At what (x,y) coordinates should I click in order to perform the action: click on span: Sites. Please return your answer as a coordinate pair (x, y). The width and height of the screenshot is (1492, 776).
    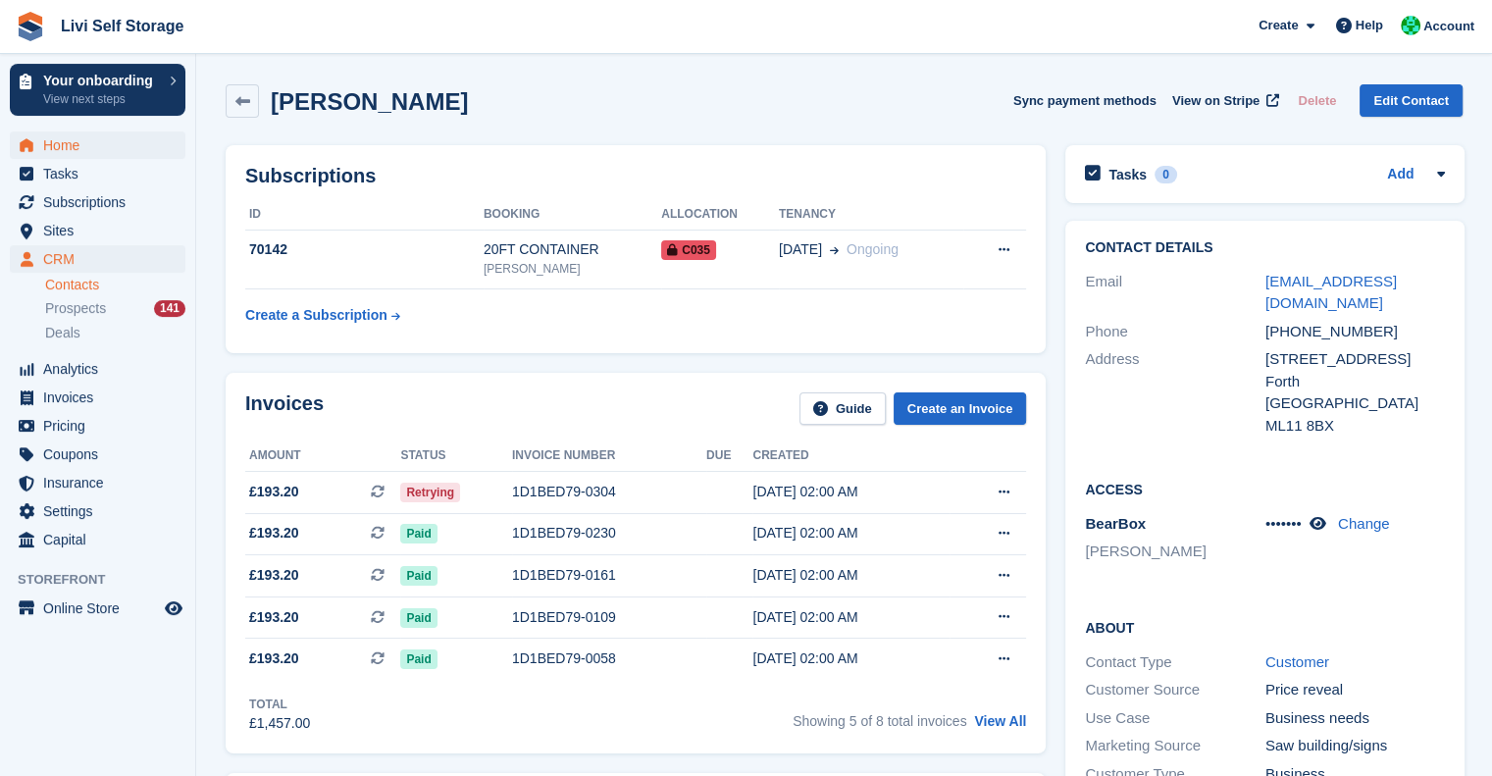
    Looking at the image, I should click on (102, 230).